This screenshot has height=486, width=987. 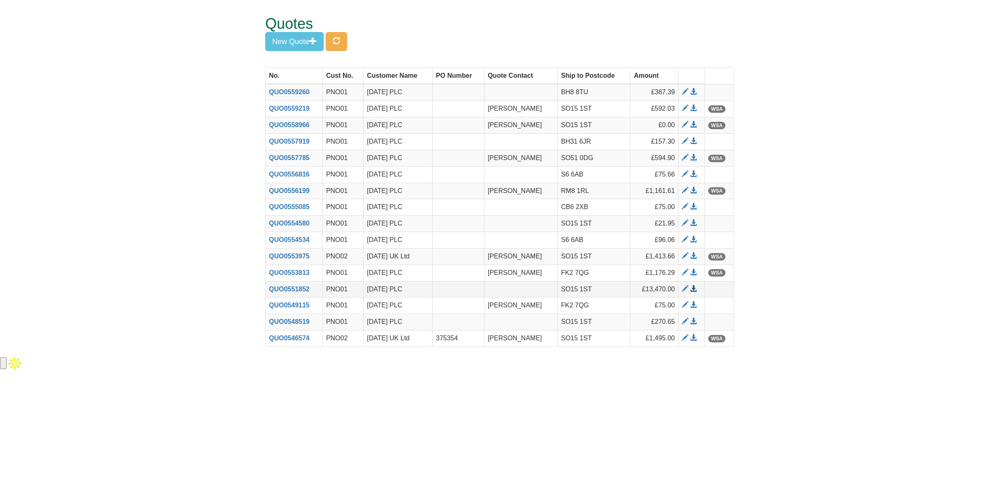 What do you see at coordinates (594, 76) in the screenshot?
I see `th: Ship to Postcode` at bounding box center [594, 76].